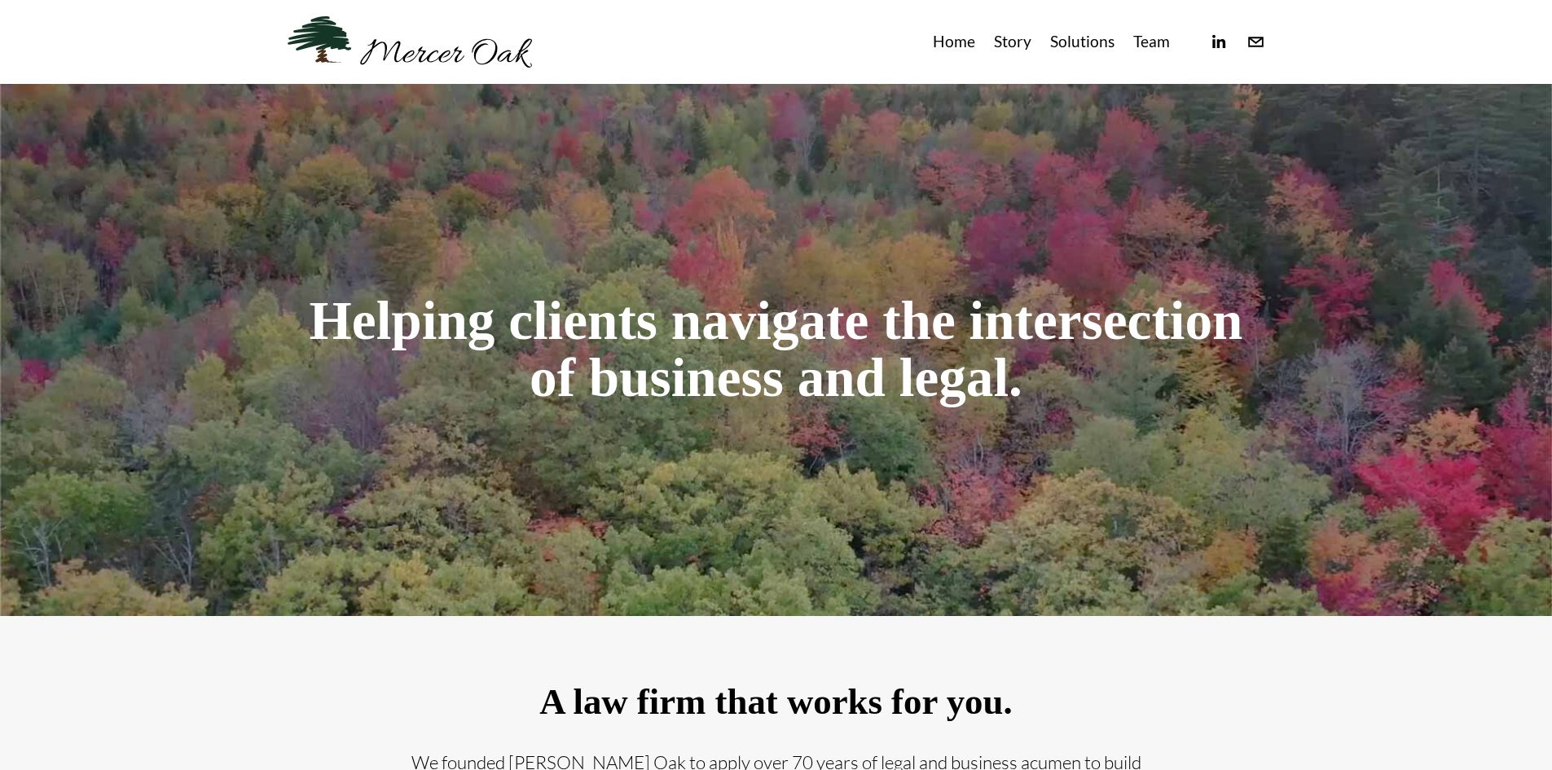 This screenshot has height=770, width=1552. Describe the element at coordinates (1151, 42) in the screenshot. I see `a: Team` at that location.